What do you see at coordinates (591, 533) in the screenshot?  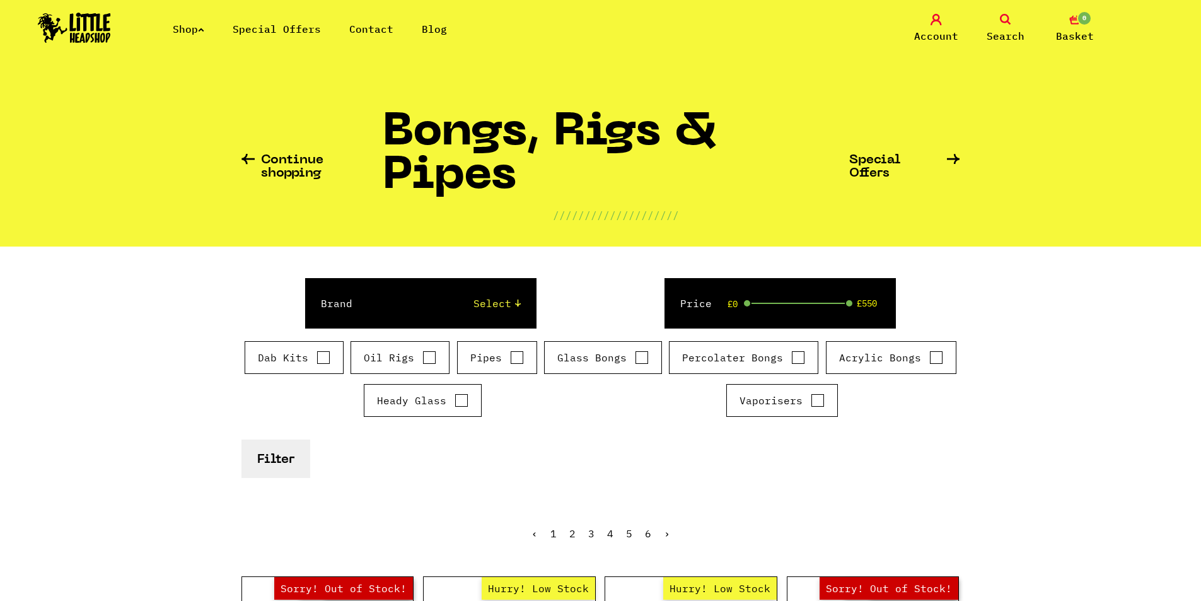 I see `a: 3` at bounding box center [591, 533].